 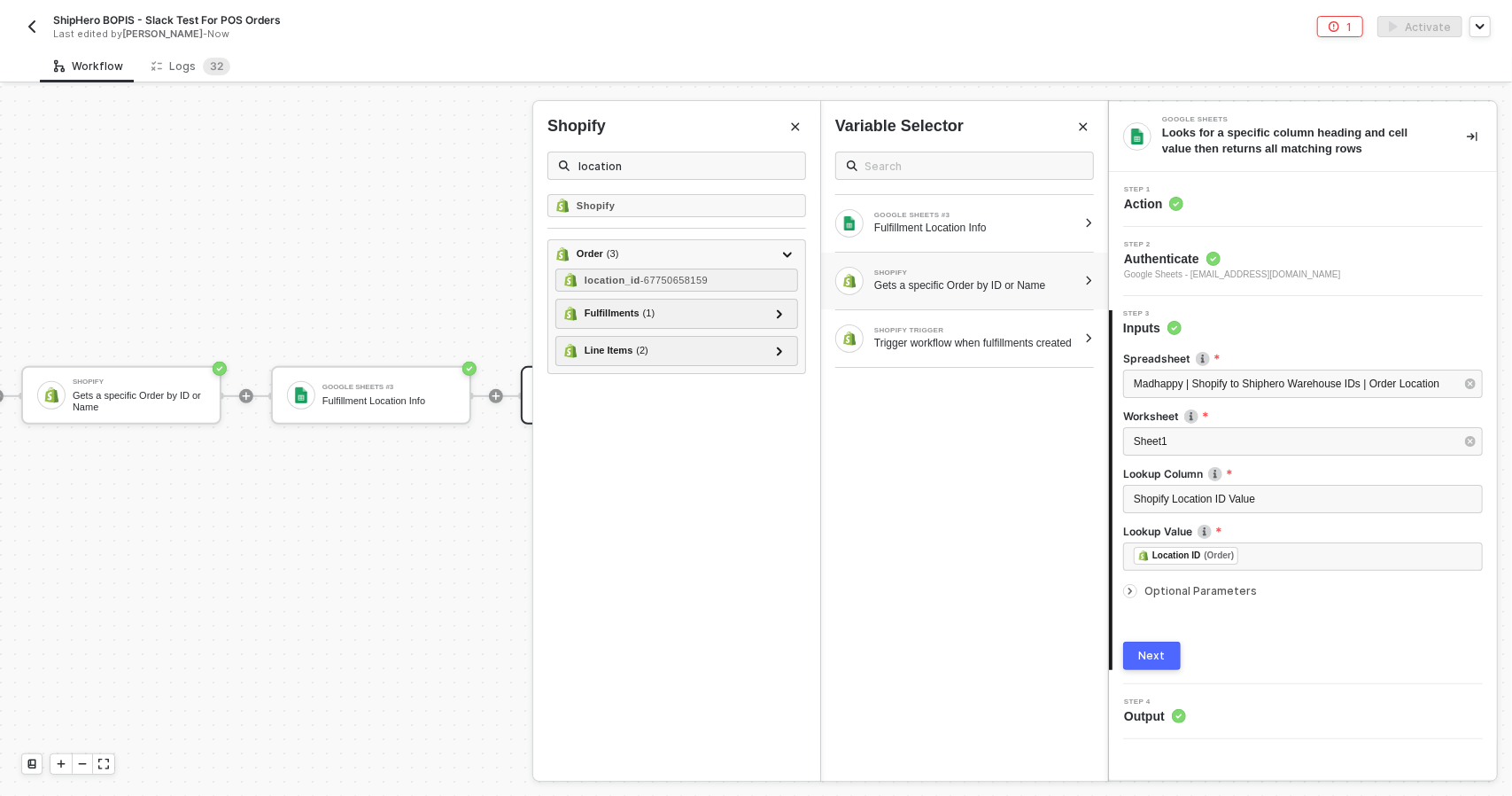 What do you see at coordinates (1151, 441) in the screenshot?
I see `span: Sheet1` at bounding box center [1151, 441].